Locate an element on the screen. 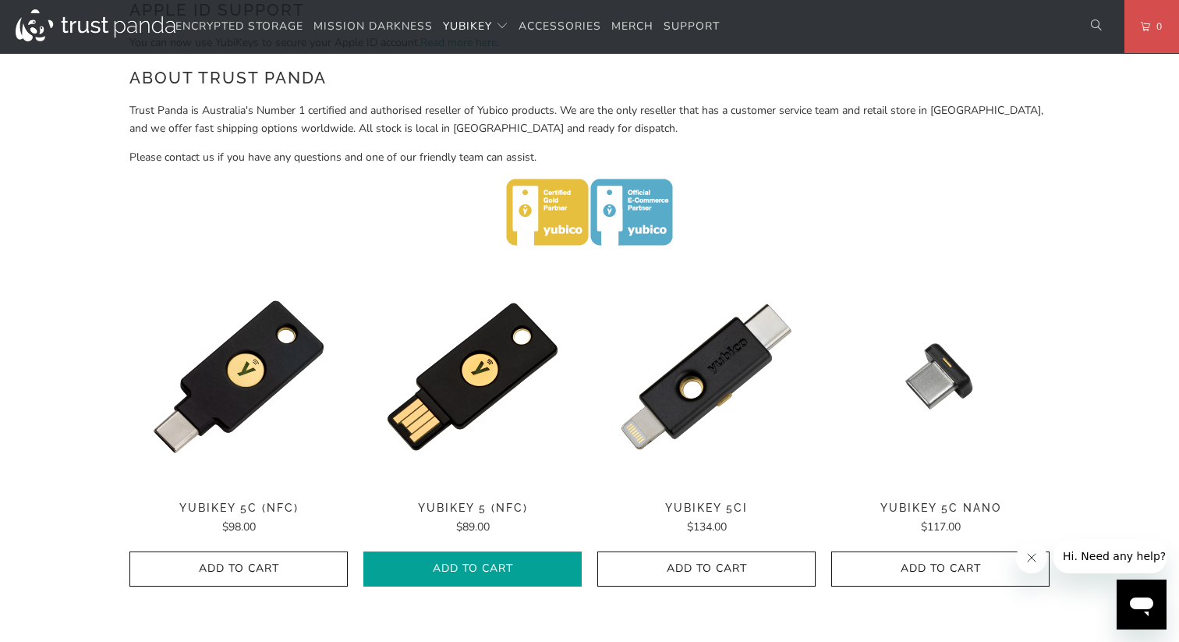  span: Accessories is located at coordinates (560, 26).